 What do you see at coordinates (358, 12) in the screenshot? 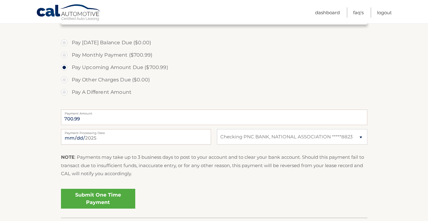
I see `a: FAQ's` at bounding box center [358, 12].